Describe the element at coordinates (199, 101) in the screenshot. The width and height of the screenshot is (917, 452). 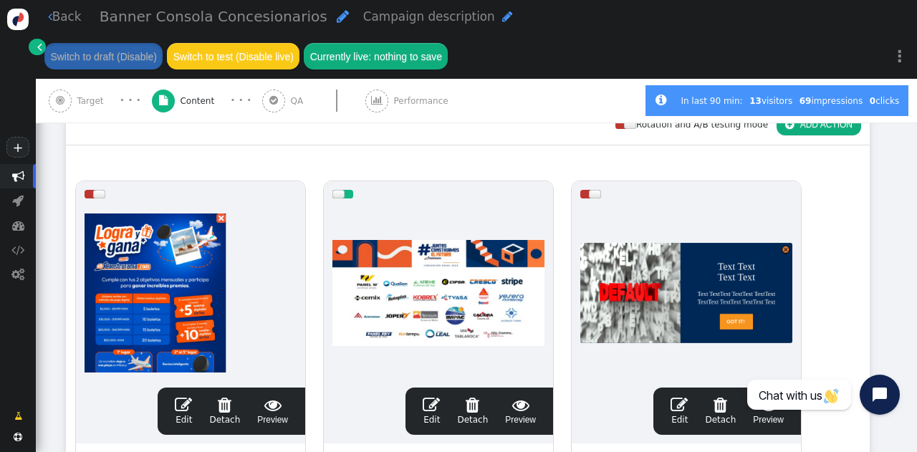
I see `span: Content` at that location.